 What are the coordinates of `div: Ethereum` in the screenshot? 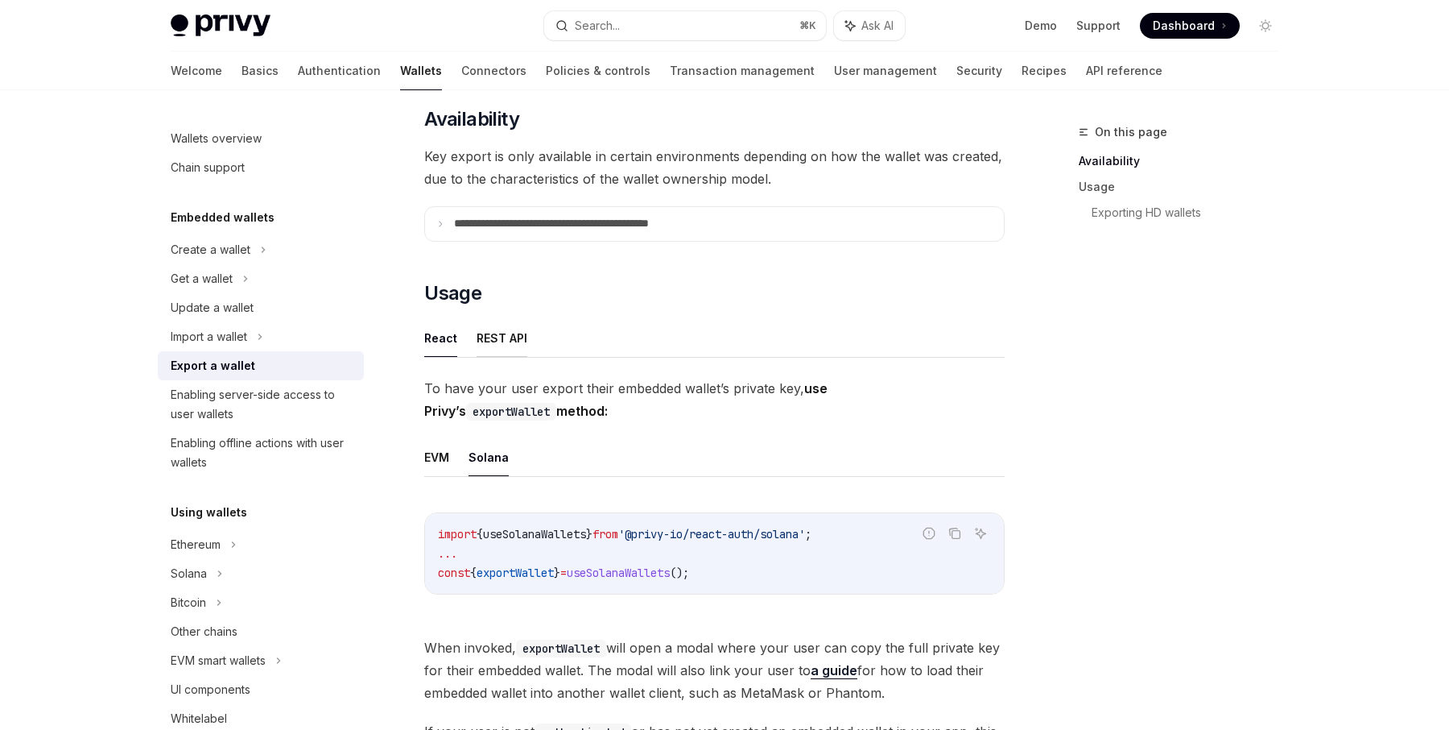 It's located at (196, 544).